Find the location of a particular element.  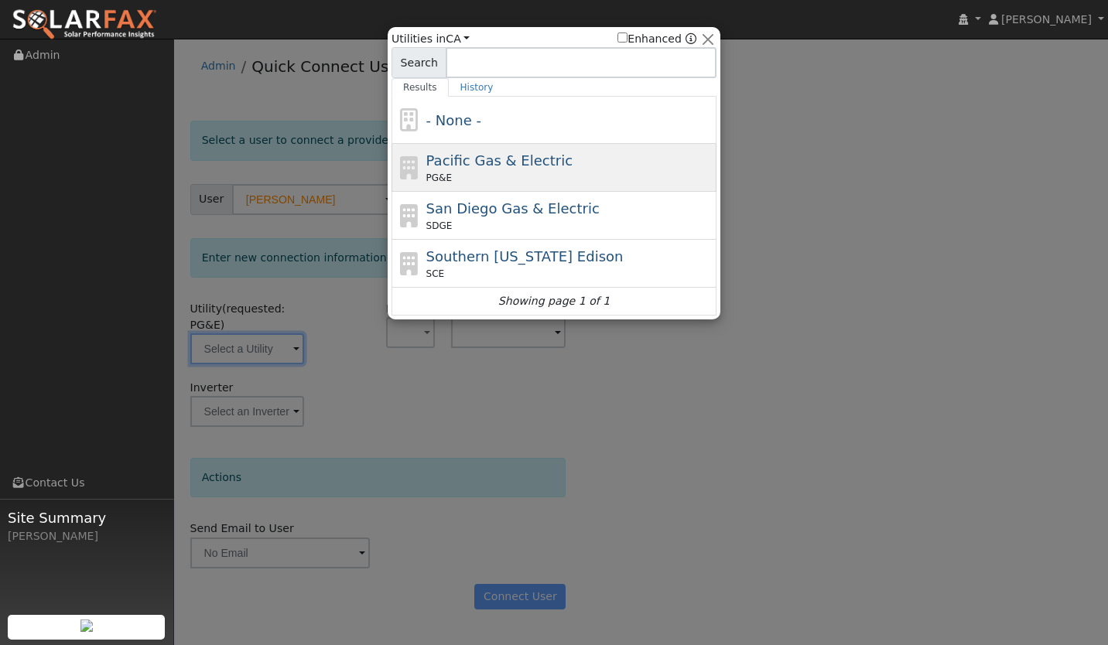

span: Site Summary is located at coordinates (87, 517).